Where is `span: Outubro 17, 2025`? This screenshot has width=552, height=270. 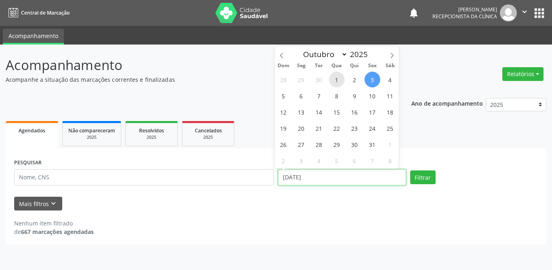
span: Outubro 17, 2025 is located at coordinates (372, 112).